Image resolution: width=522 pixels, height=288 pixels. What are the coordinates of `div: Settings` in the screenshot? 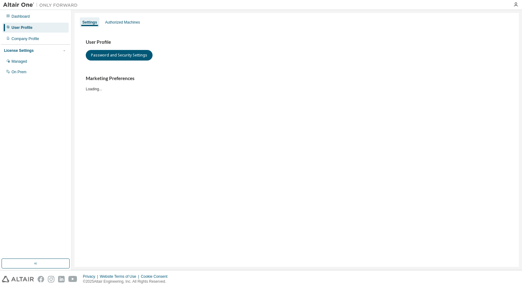 It's located at (90, 22).